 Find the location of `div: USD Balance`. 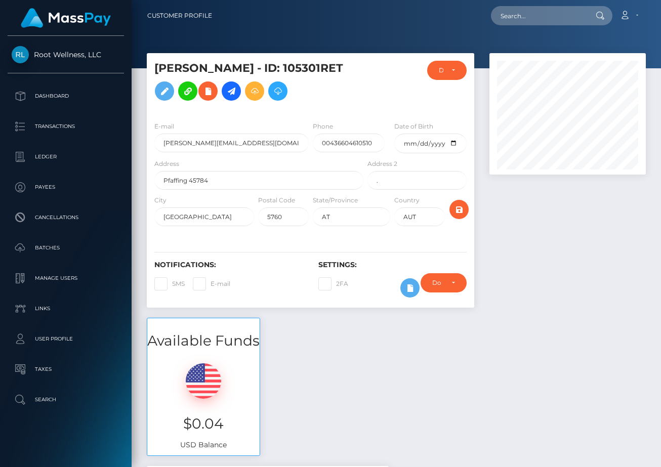

div: USD Balance is located at coordinates (204, 403).